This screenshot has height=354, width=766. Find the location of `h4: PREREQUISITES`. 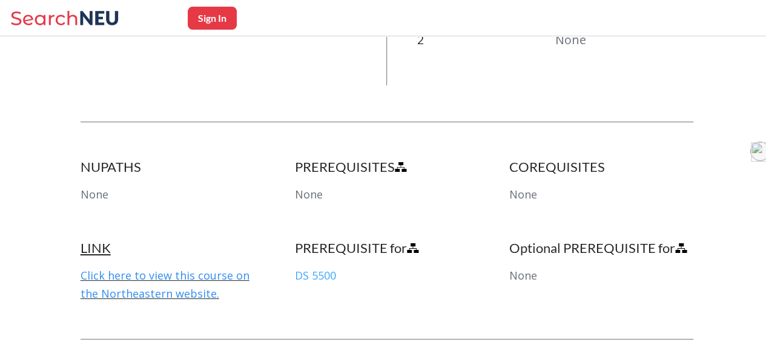

h4: PREREQUISITES is located at coordinates (387, 167).